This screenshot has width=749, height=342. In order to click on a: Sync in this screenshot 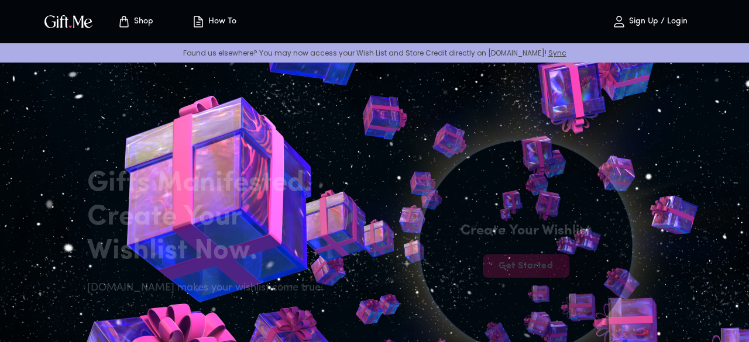, I will do `click(557, 53)`.